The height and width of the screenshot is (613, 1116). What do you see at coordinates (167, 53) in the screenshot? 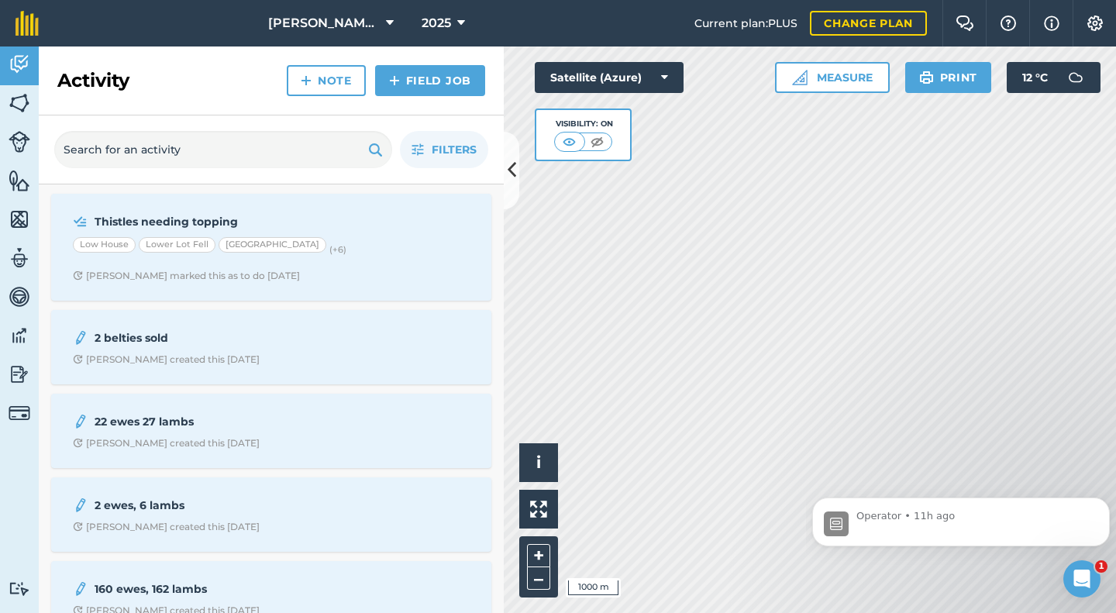
I see `p: Message from Operator, sent 11h ago` at bounding box center [167, 53].